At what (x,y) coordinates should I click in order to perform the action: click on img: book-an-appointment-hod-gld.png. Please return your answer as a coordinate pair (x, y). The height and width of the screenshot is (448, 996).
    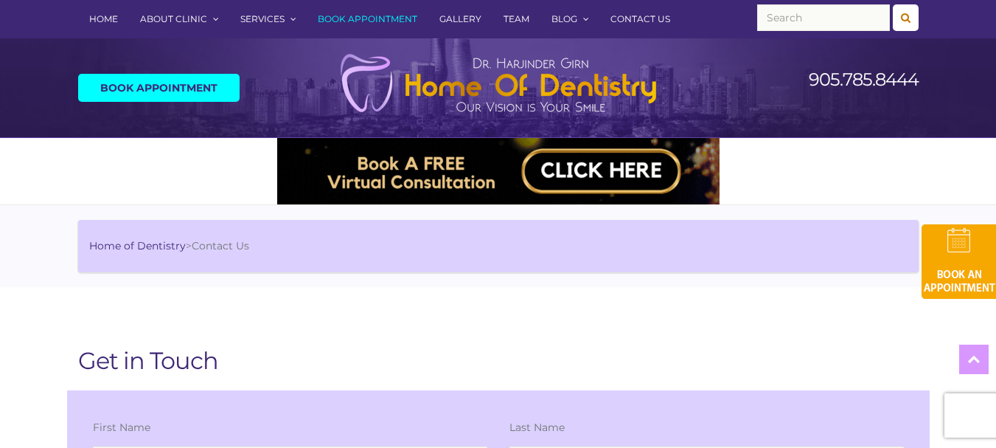
    Looking at the image, I should click on (959, 261).